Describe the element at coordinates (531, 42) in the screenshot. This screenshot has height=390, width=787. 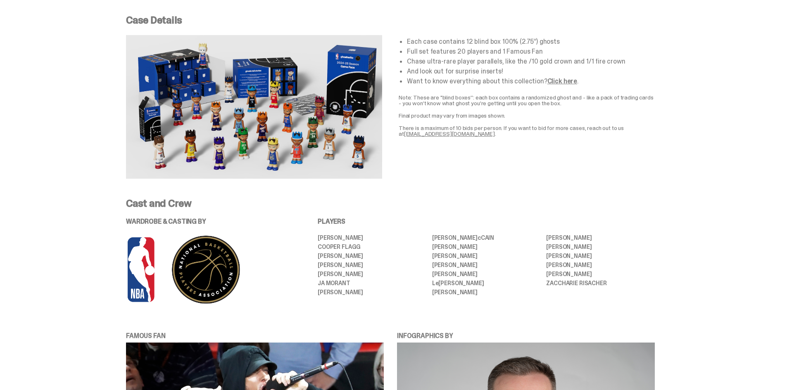
I see `li: Each case contains 12 blind box 100% (2.75”) ghosts` at that location.